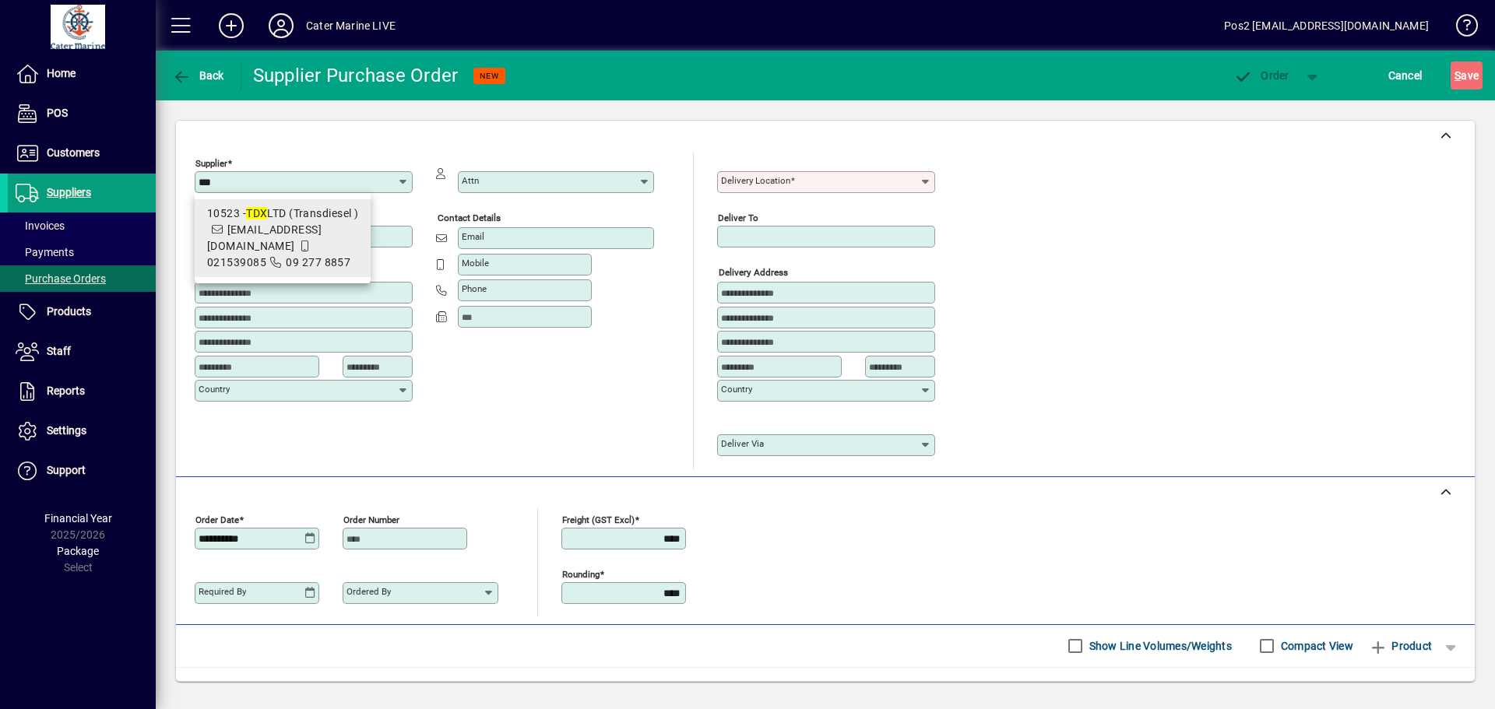 Image resolution: width=1495 pixels, height=709 pixels. What do you see at coordinates (58, 351) in the screenshot?
I see `span: Staff` at bounding box center [58, 351].